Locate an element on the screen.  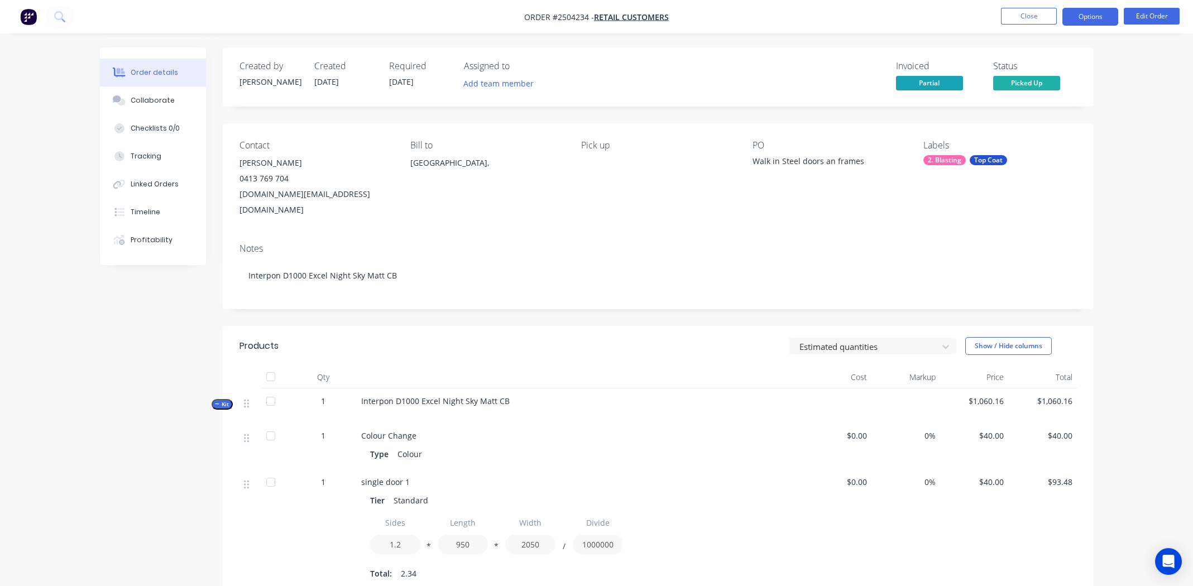
span: Interpon D1000 Excel Night Sky Matt CB is located at coordinates (435, 401).